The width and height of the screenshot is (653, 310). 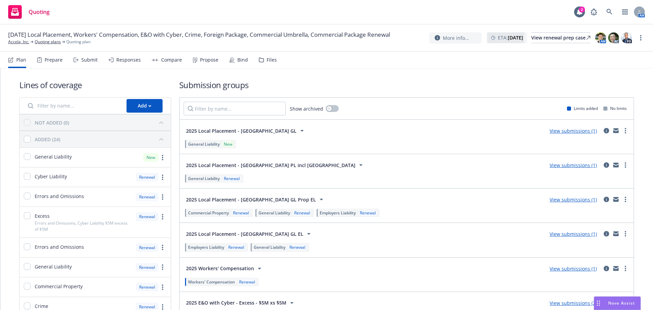 I want to click on span: 2025 Workers' Compensation, so click(x=220, y=268).